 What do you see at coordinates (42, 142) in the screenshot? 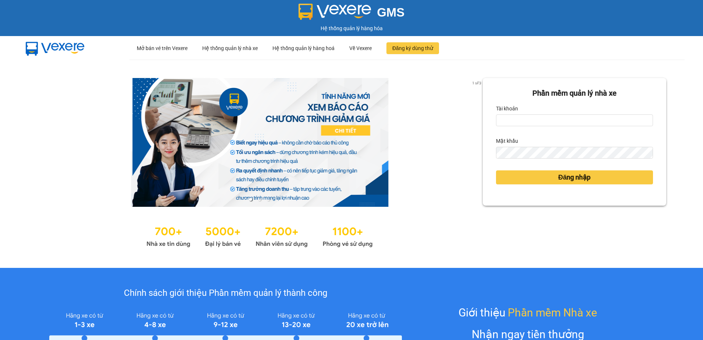
I see `button: previous slide / item` at bounding box center [42, 142].